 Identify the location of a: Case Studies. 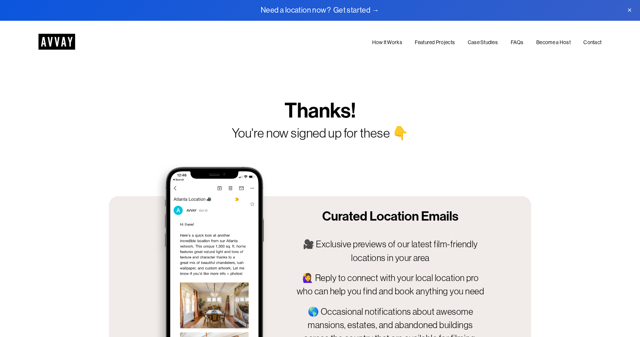
(482, 42).